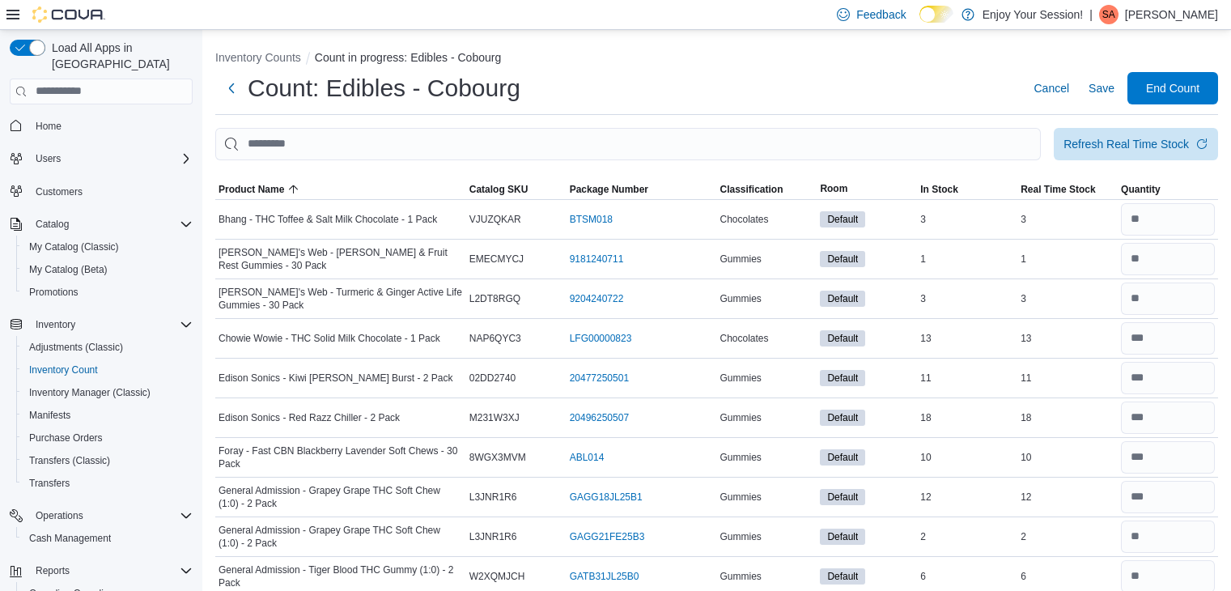  Describe the element at coordinates (495, 338) in the screenshot. I see `span: NAP6QYC3` at that location.